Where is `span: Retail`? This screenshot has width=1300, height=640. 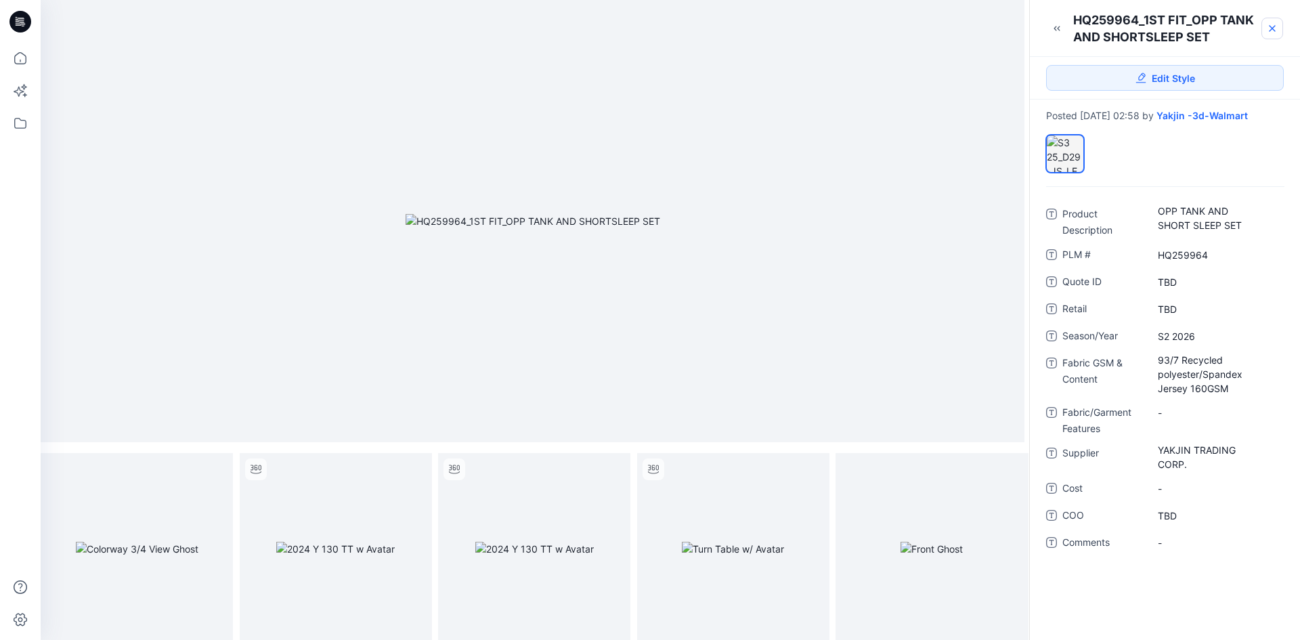 span: Retail is located at coordinates (1103, 310).